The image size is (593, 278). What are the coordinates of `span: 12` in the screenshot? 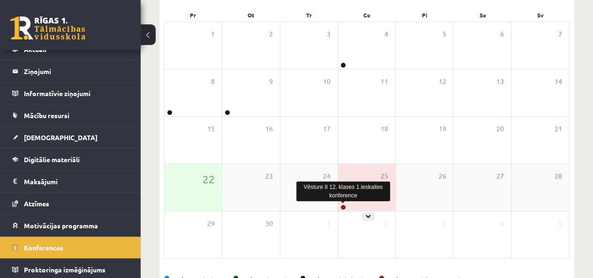 It's located at (442, 82).